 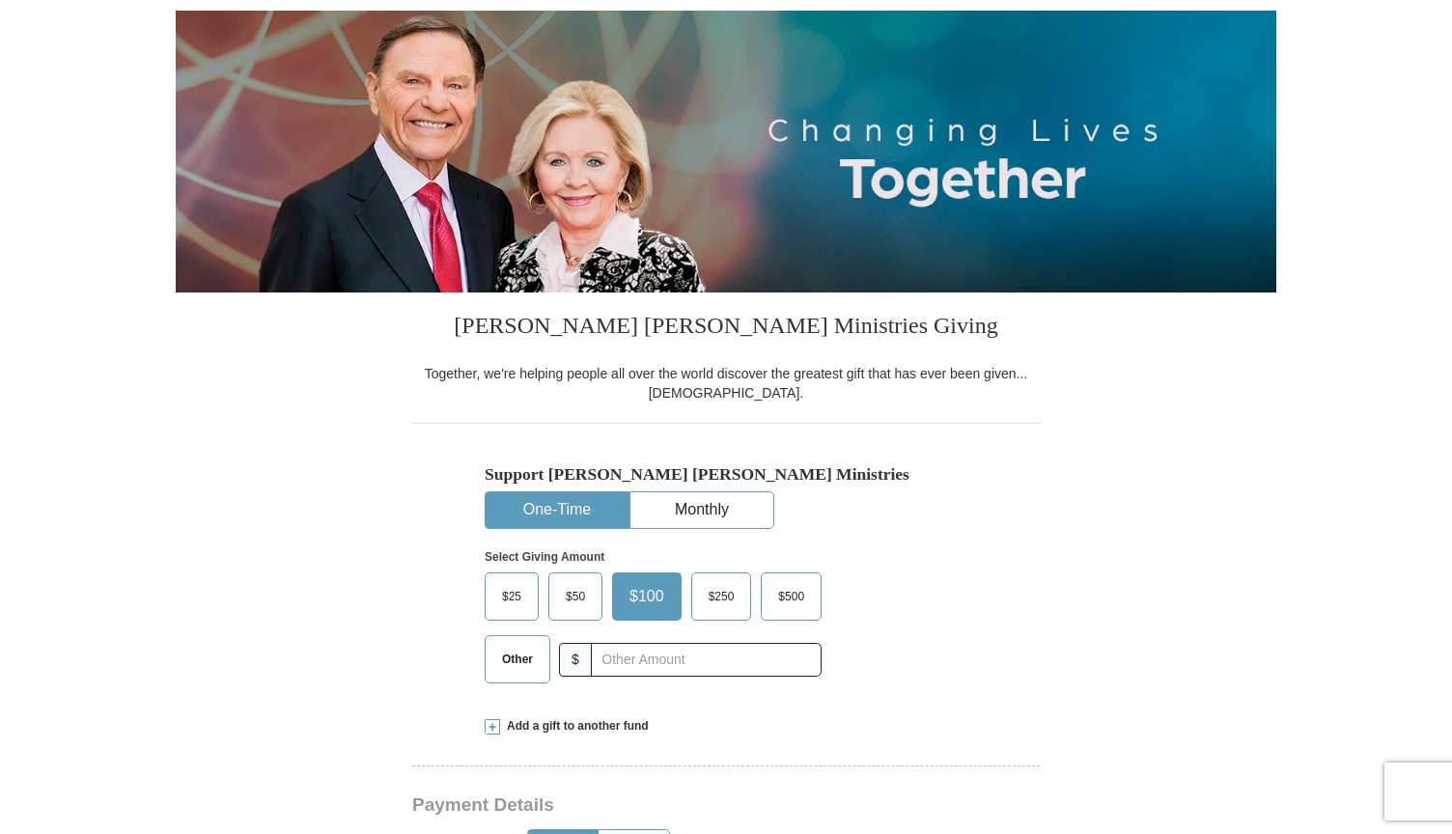 I want to click on span: $100, so click(x=647, y=597).